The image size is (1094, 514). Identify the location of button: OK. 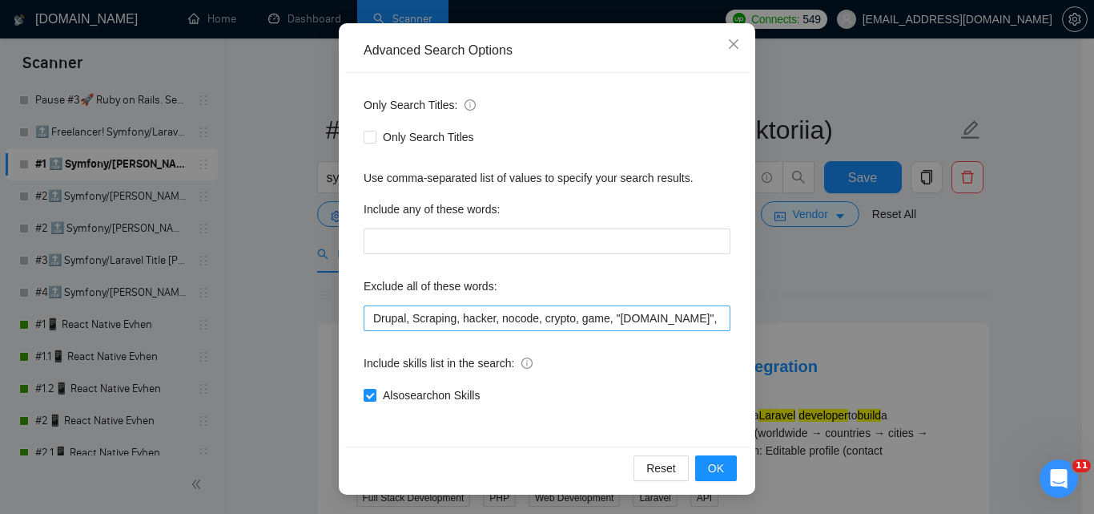
(716, 468).